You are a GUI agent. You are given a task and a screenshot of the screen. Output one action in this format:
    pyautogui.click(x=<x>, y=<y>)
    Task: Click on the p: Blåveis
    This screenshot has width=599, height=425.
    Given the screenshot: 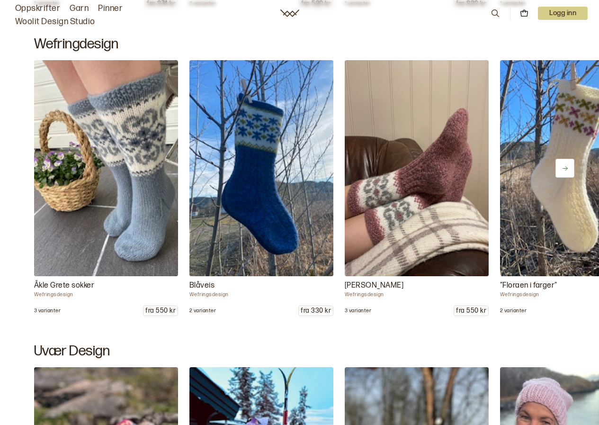 What is the action you would take?
    pyautogui.click(x=261, y=285)
    